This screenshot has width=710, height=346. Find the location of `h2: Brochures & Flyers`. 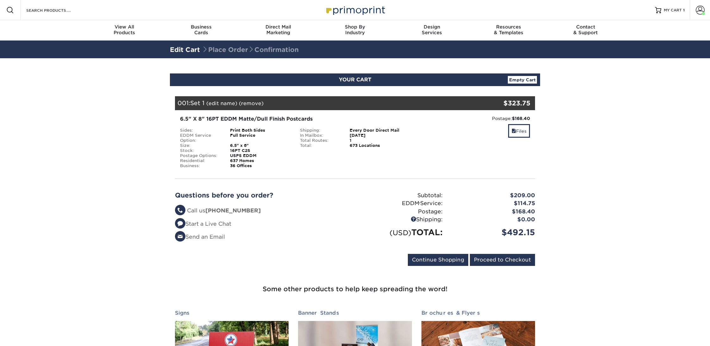

h2: Brochures & Flyers is located at coordinates (478, 312).